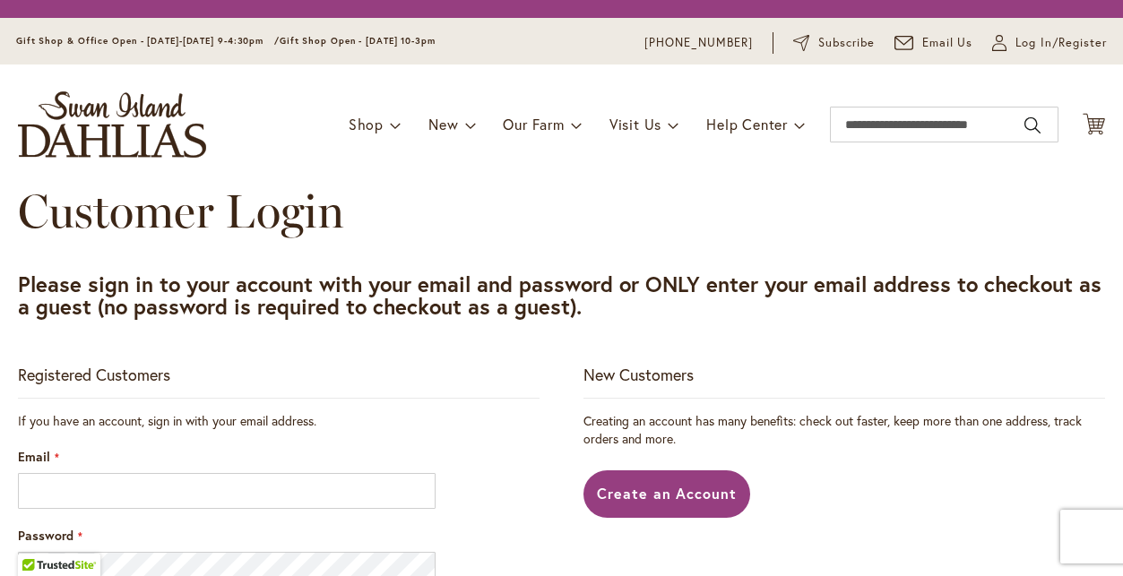 This screenshot has width=1123, height=576. I want to click on span: Email, so click(34, 456).